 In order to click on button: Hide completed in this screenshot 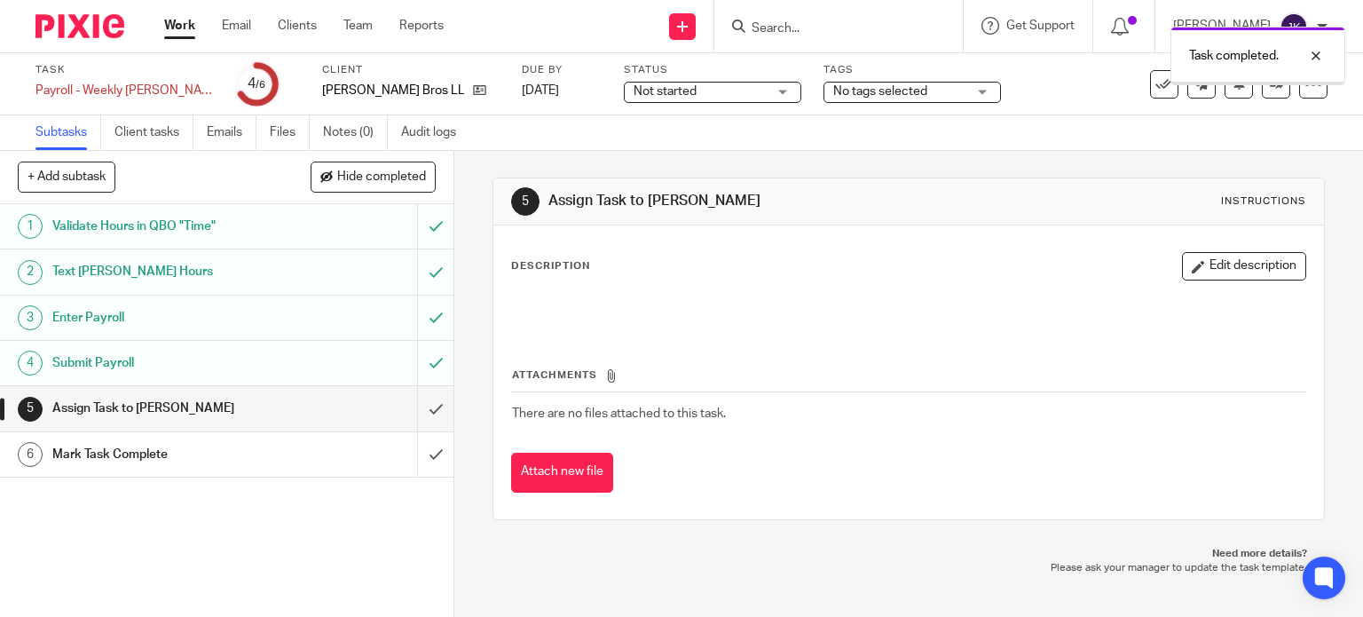, I will do `click(373, 177)`.